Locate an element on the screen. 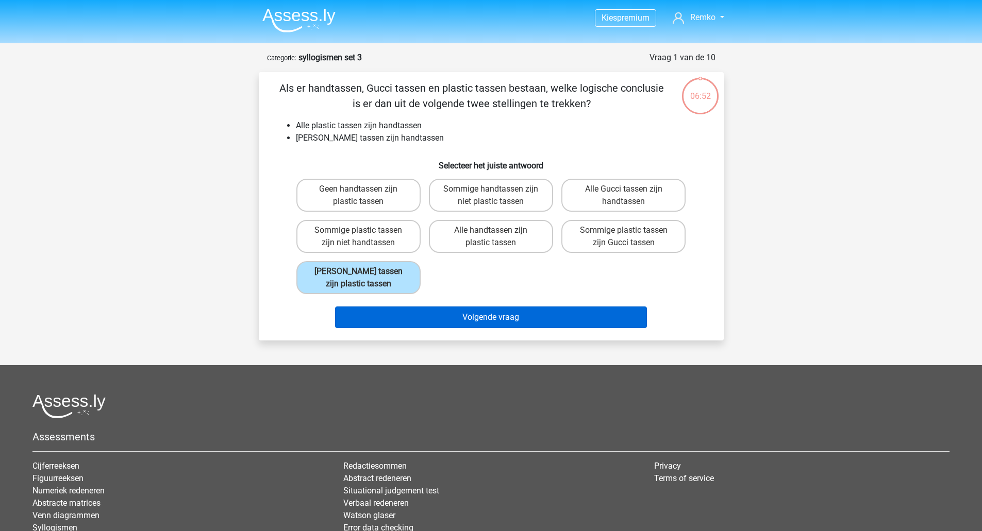  a: Watson glaser is located at coordinates (369, 515).